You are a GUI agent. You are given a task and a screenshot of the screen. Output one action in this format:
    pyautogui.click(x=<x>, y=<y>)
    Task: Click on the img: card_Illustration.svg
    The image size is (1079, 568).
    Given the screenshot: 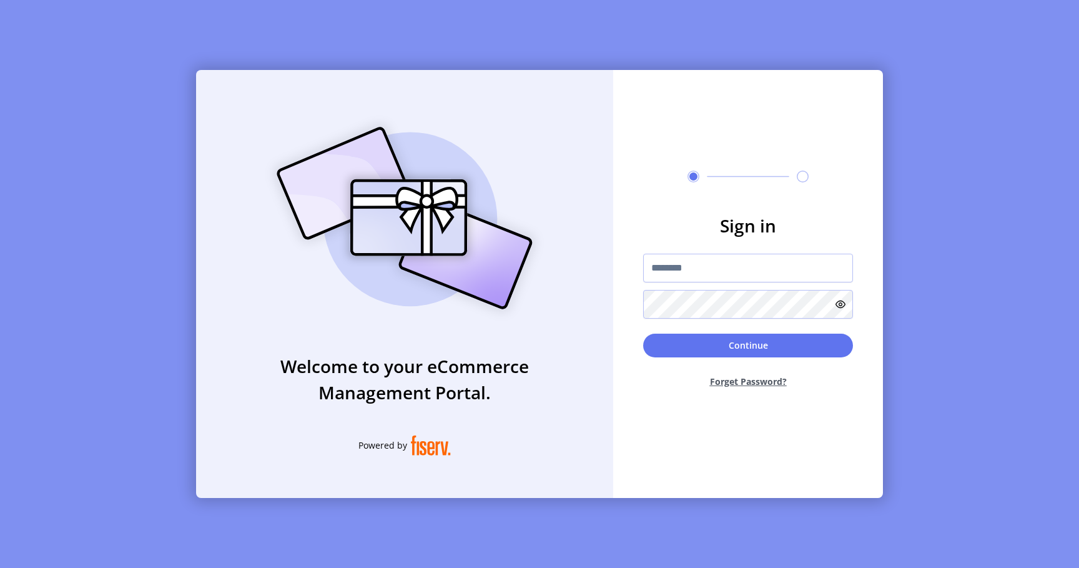 What is the action you would take?
    pyautogui.click(x=405, y=218)
    